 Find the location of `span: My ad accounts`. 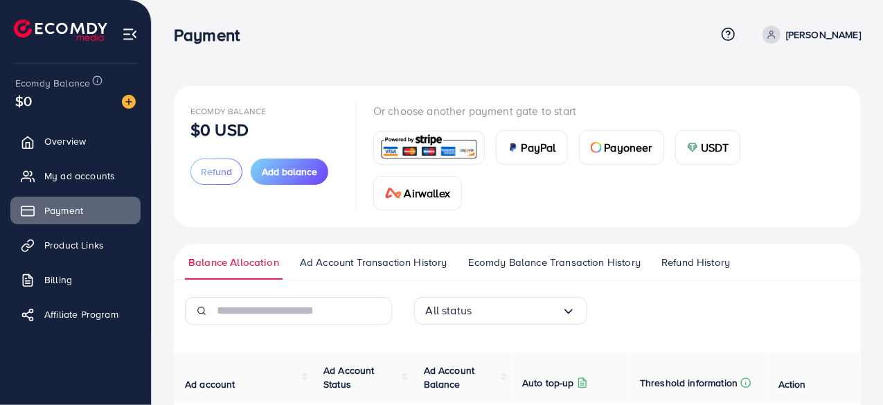

span: My ad accounts is located at coordinates (80, 176).